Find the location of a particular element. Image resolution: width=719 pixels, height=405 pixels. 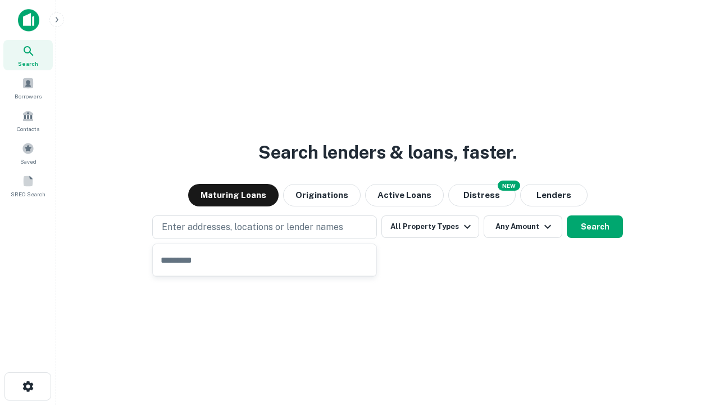

p: Enter addresses, locations or lender names is located at coordinates (252, 227).